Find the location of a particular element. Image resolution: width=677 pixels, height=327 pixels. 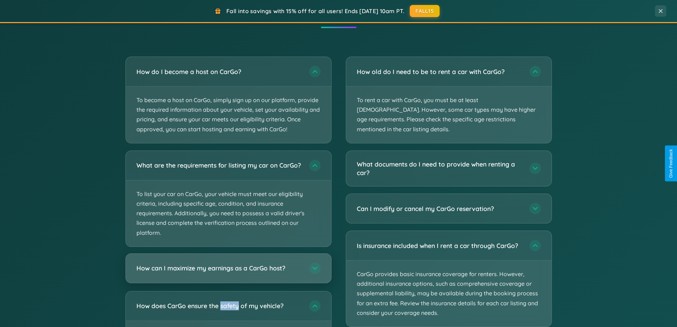

div: Give Feedback is located at coordinates (671, 163).